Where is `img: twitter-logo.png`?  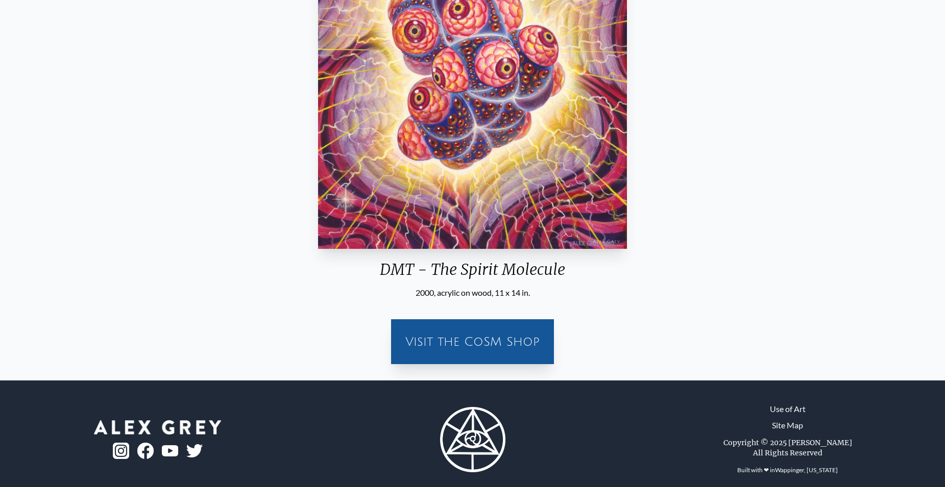
img: twitter-logo.png is located at coordinates (194, 451).